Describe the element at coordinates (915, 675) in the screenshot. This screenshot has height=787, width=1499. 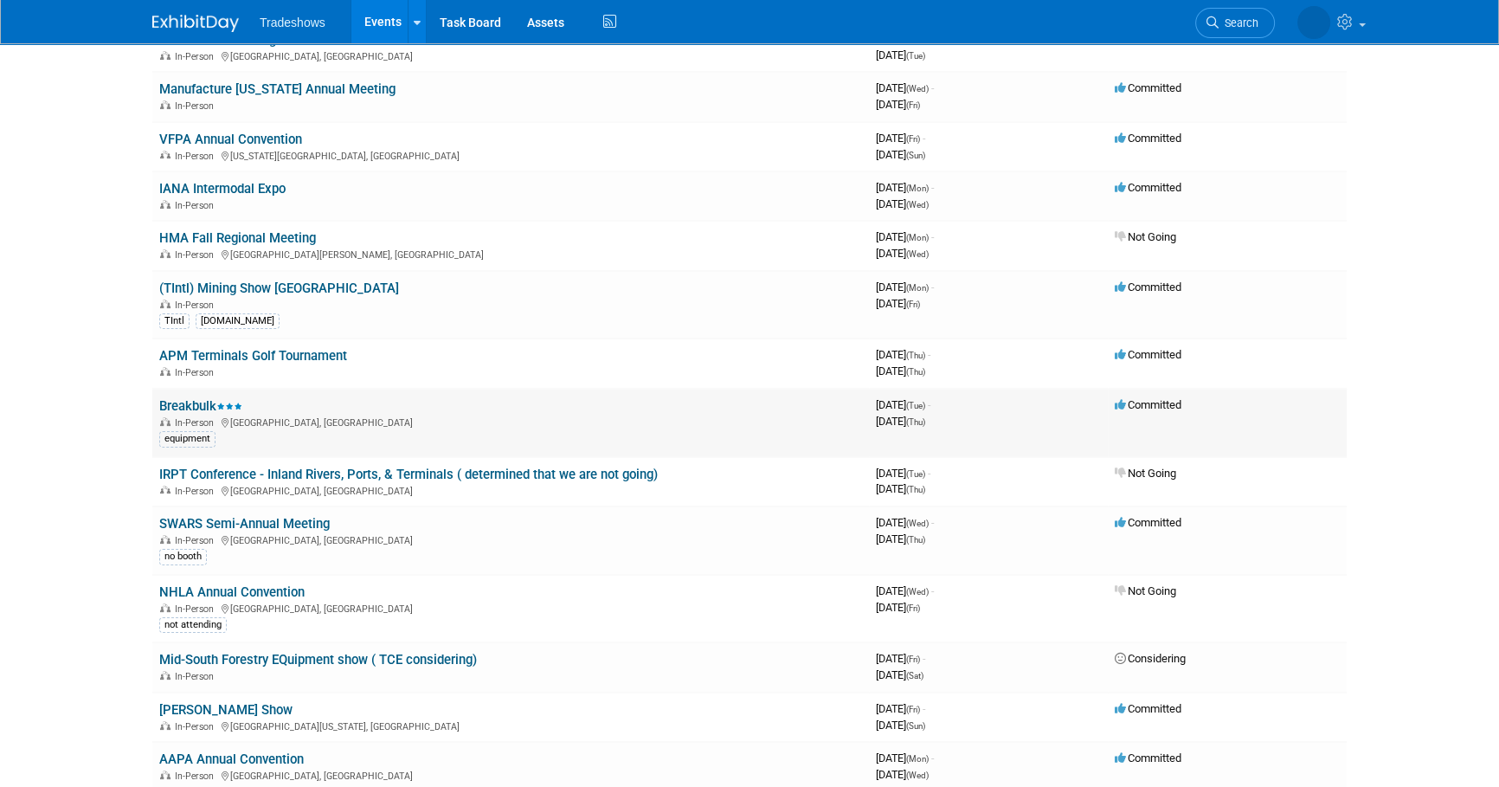
I see `span: (Sat)` at that location.